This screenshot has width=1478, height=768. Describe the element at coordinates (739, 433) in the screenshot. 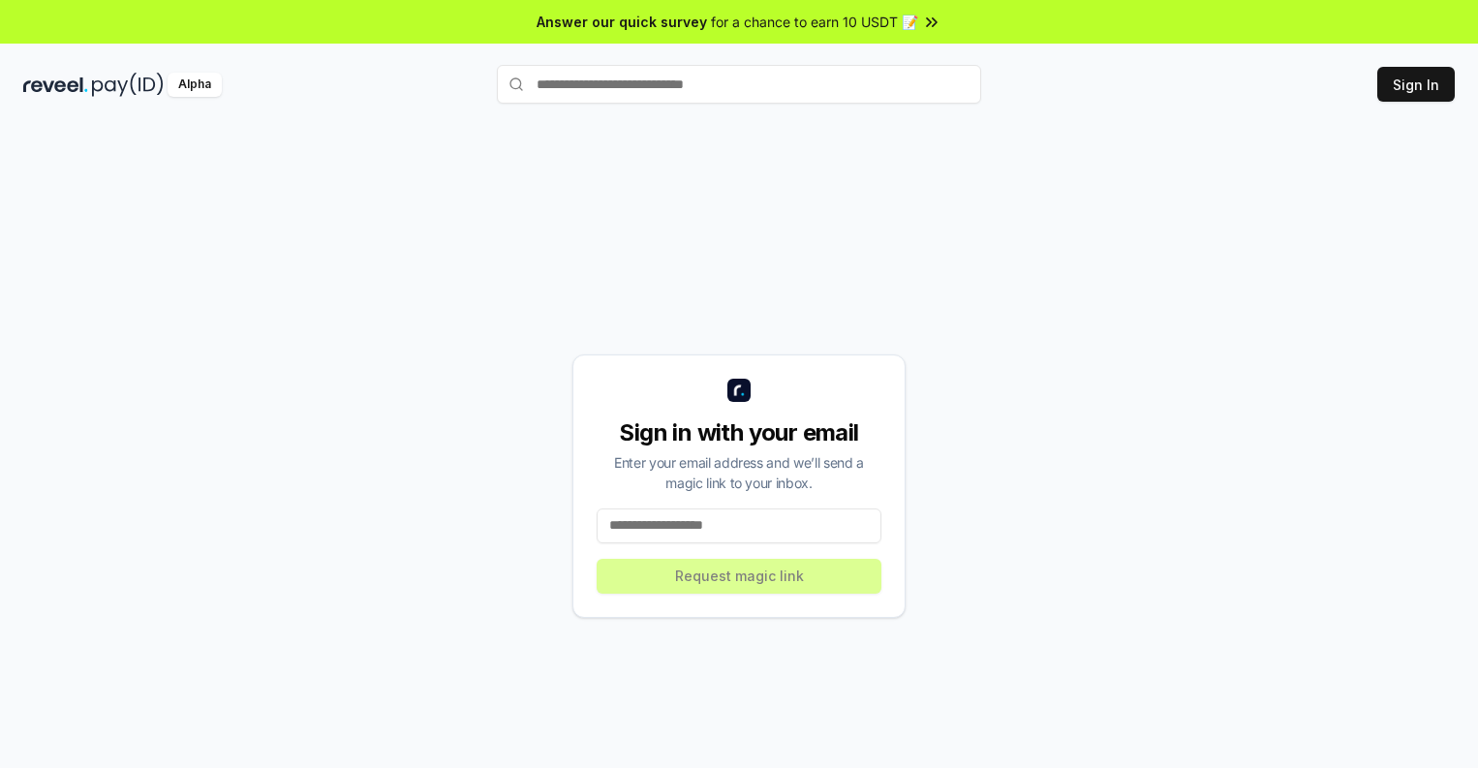

I see `div: Sign in with your email` at that location.